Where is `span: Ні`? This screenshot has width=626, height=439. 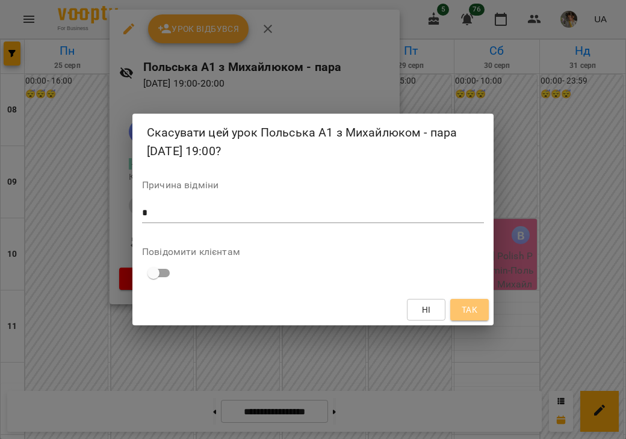 span: Ні is located at coordinates (426, 310).